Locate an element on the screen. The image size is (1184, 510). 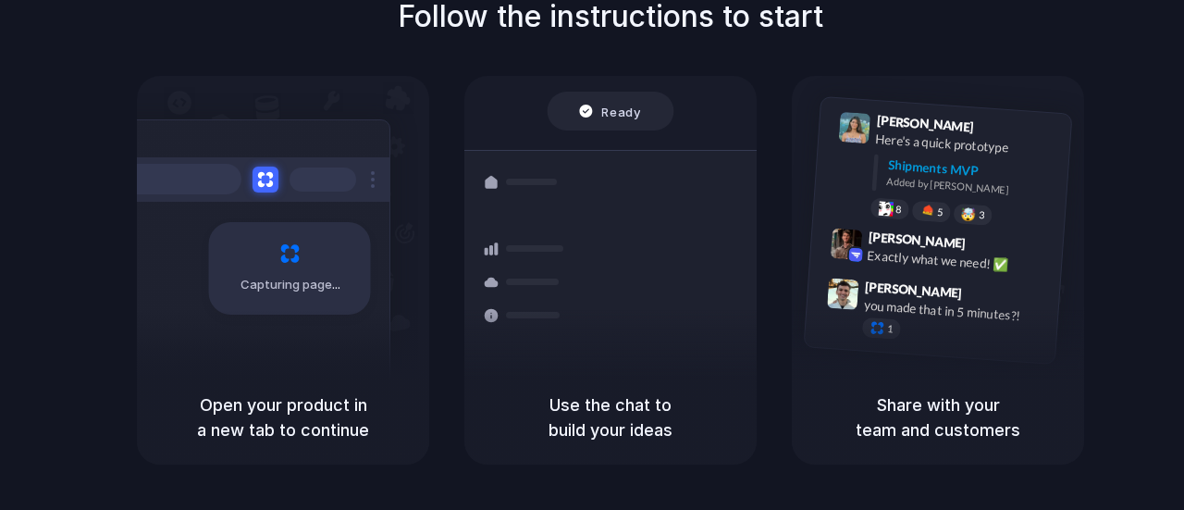
h5: Share with your team and customers is located at coordinates (938, 417).